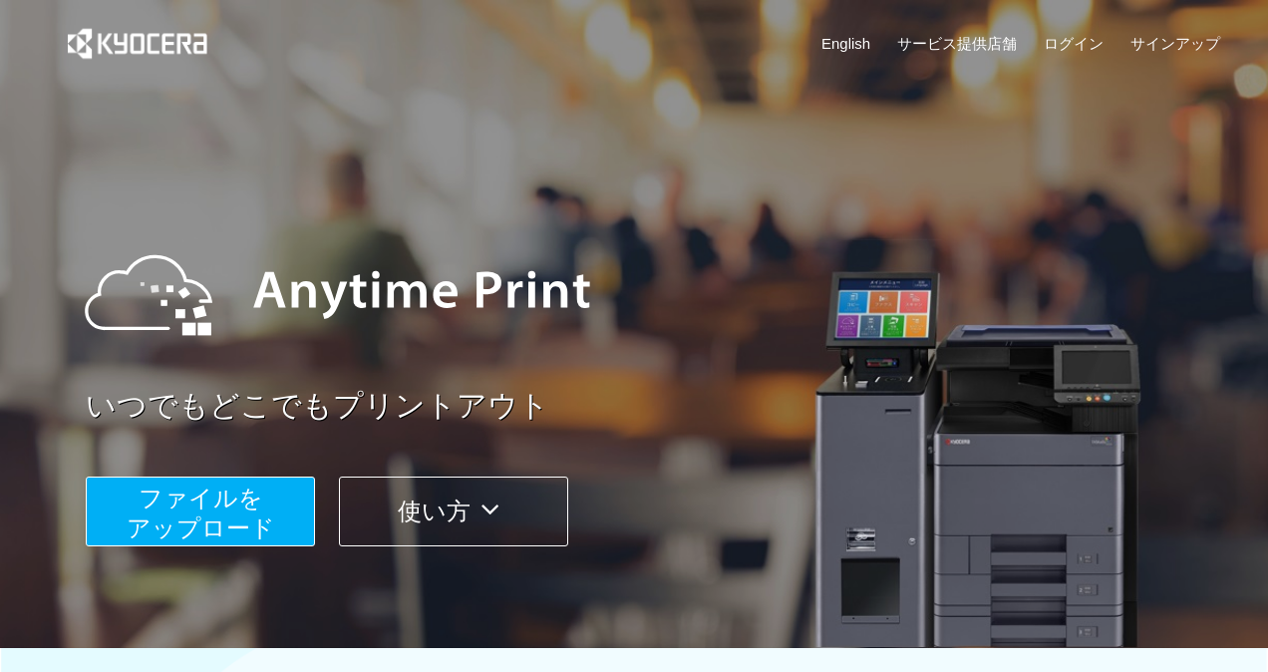 Image resolution: width=1268 pixels, height=672 pixels. What do you see at coordinates (200, 513) in the screenshot?
I see `span: ファイルを ​​アップロード` at bounding box center [200, 513].